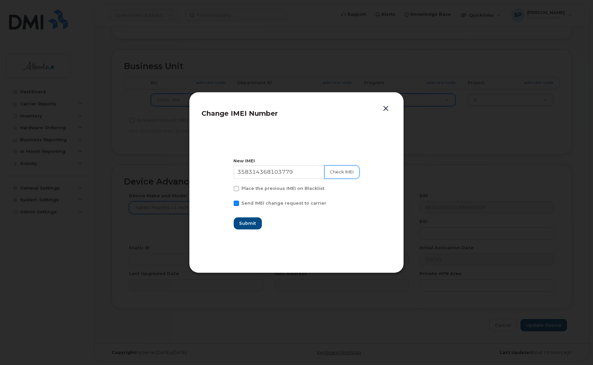  What do you see at coordinates (239, 114) in the screenshot?
I see `span: Change IMEI Number` at bounding box center [239, 114].